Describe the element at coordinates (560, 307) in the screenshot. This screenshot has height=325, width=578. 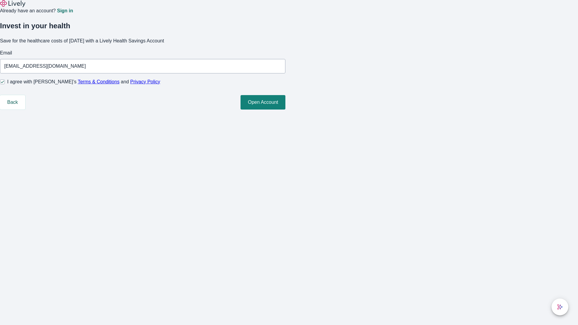
I see `button: chat` at that location.